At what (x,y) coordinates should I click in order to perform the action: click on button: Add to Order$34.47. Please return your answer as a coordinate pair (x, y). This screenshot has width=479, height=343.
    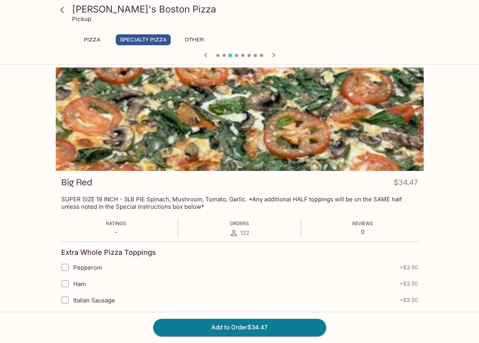
    Looking at the image, I should click on (240, 327).